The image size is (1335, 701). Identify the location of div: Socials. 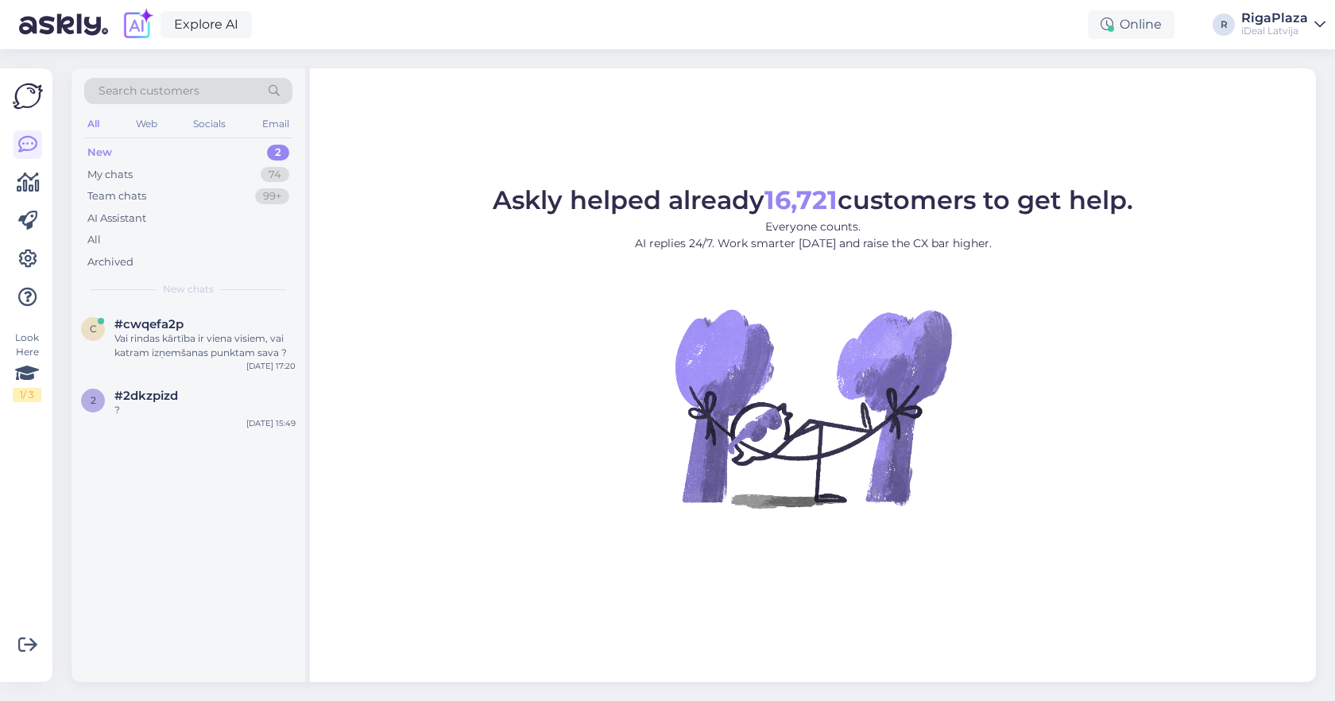
(209, 124).